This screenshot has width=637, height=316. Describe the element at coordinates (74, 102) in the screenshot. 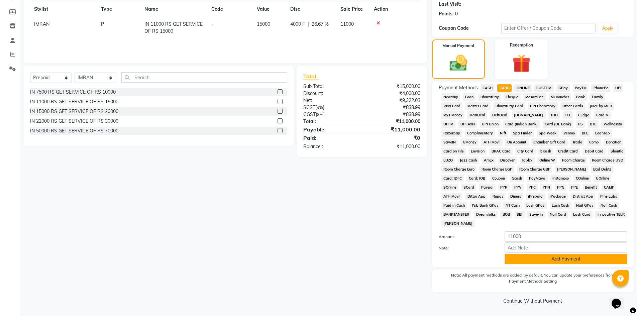

I see `div: IN 11000 RS GET SERVICE OF RS 15000` at that location.